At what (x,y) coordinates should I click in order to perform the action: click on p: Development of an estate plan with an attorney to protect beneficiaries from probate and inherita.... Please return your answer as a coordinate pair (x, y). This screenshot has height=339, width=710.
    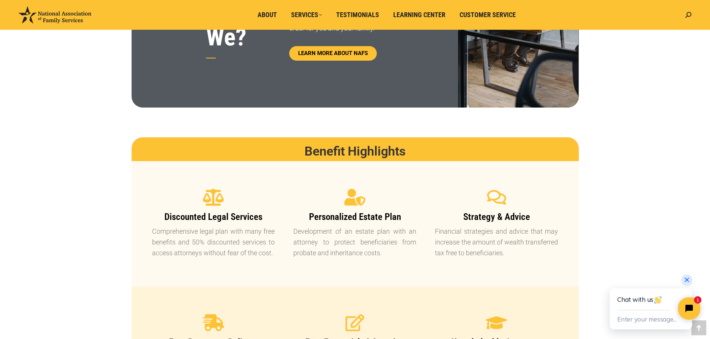
    Looking at the image, I should click on (355, 242).